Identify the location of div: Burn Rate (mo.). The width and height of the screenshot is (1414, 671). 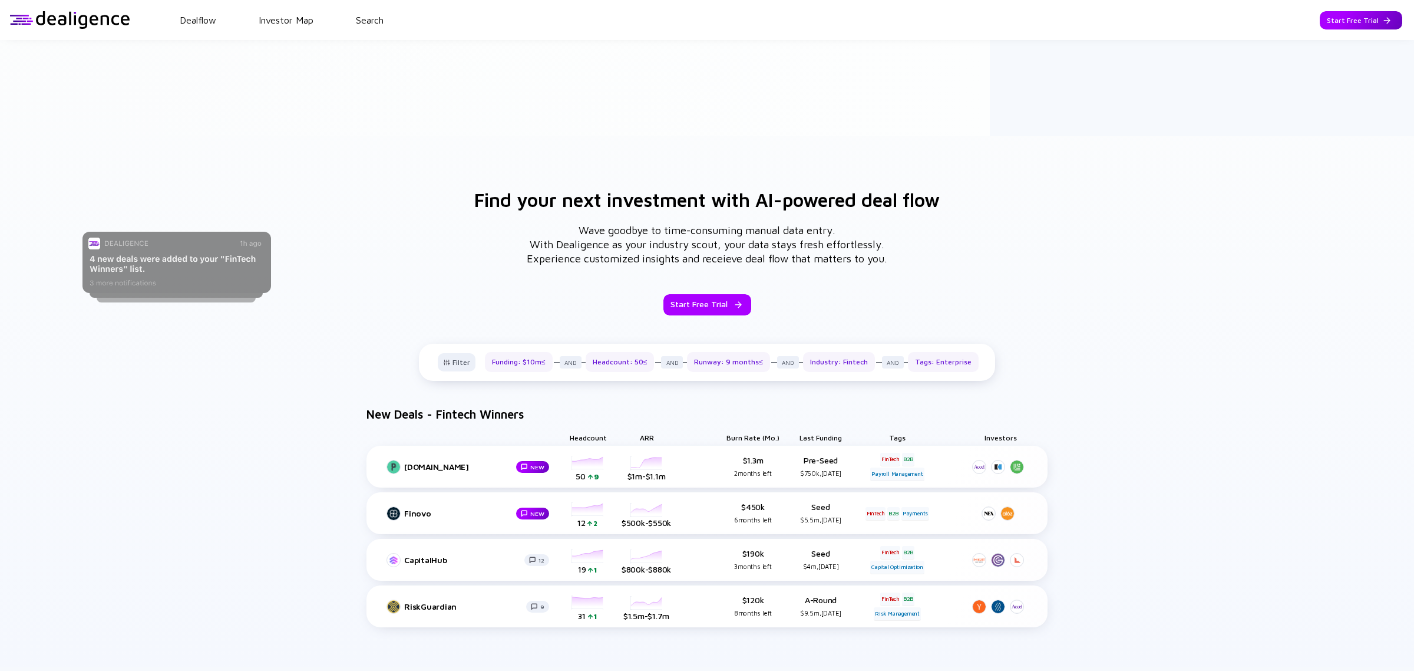
(753, 437).